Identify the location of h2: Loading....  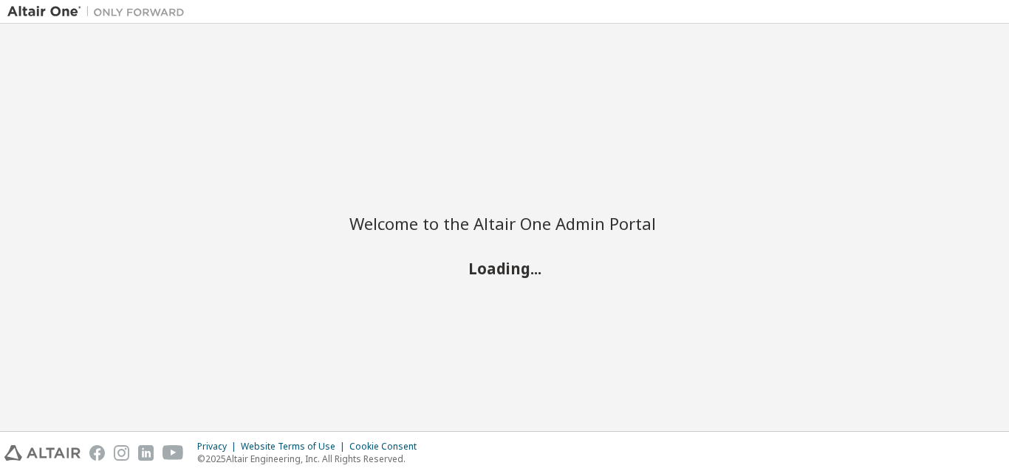
(505, 268).